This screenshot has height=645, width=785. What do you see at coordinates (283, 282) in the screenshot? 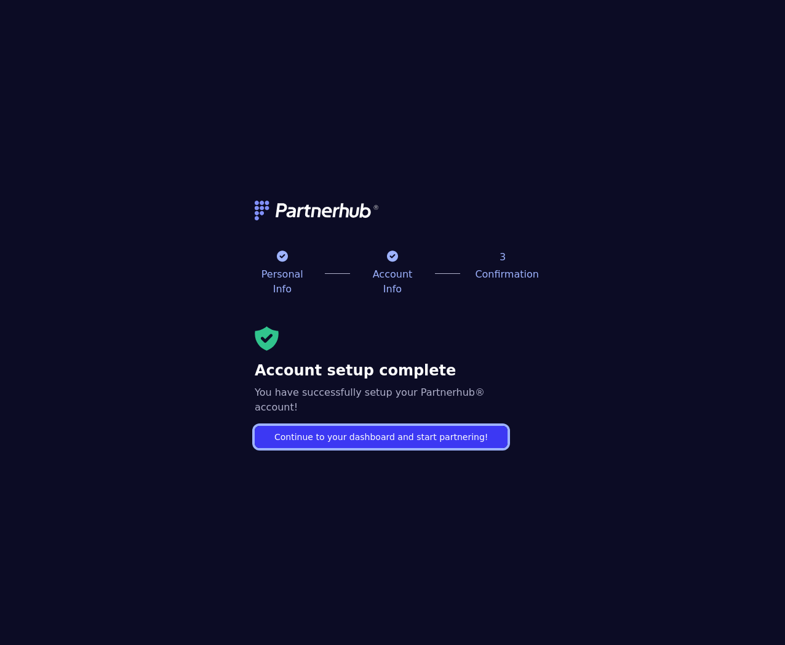
I see `p: Personal Info` at bounding box center [283, 282].